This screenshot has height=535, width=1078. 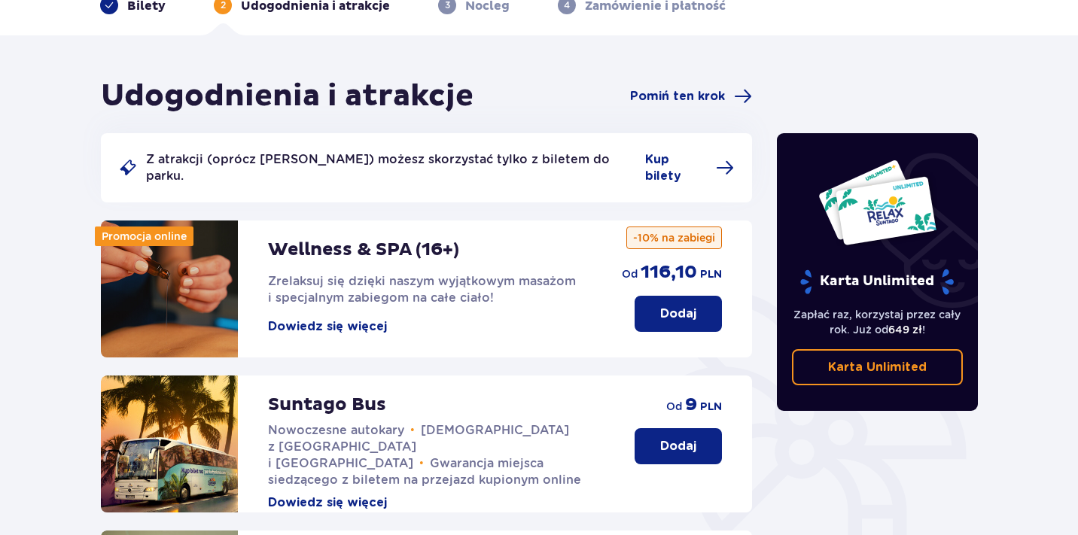 I want to click on div: Promocja online, so click(x=144, y=236).